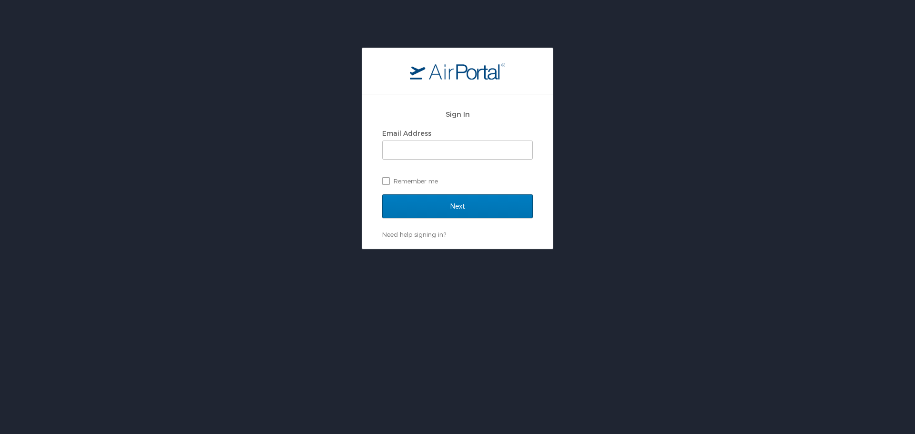  I want to click on input: Next, so click(458, 206).